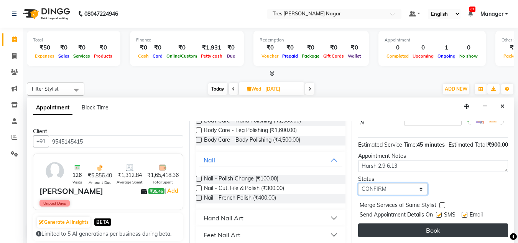  Describe the element at coordinates (271, 218) in the screenshot. I see `button: Hand Nail Art` at that location.